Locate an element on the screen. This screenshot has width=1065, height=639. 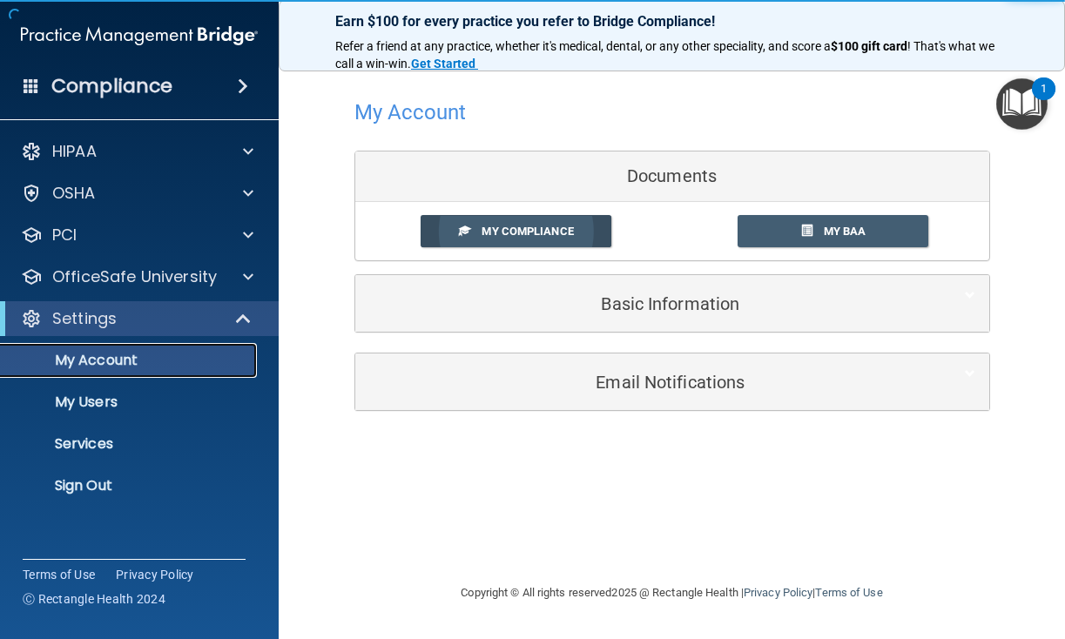
p: OSHA is located at coordinates (74, 193).